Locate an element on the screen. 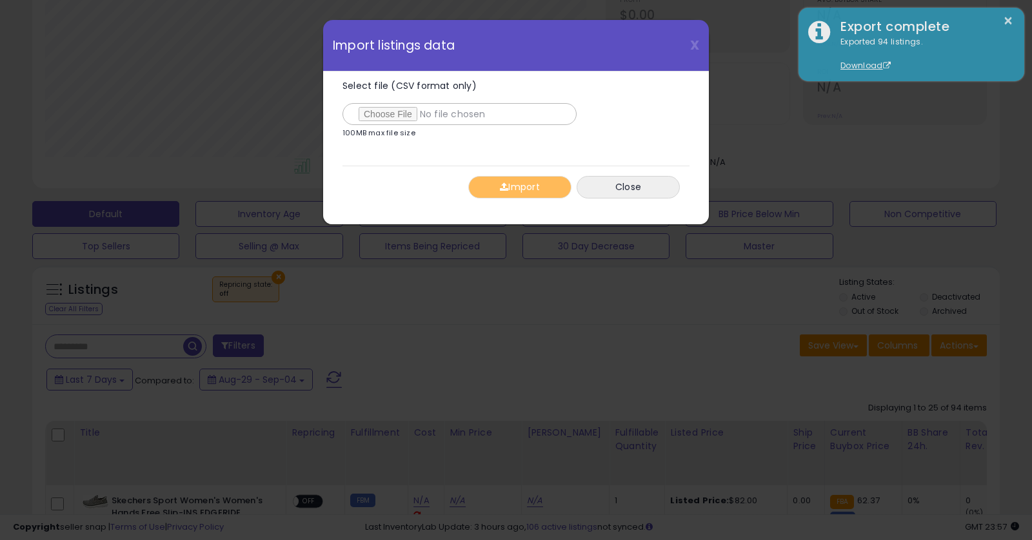 This screenshot has height=540, width=1032. button: Close is located at coordinates (628, 187).